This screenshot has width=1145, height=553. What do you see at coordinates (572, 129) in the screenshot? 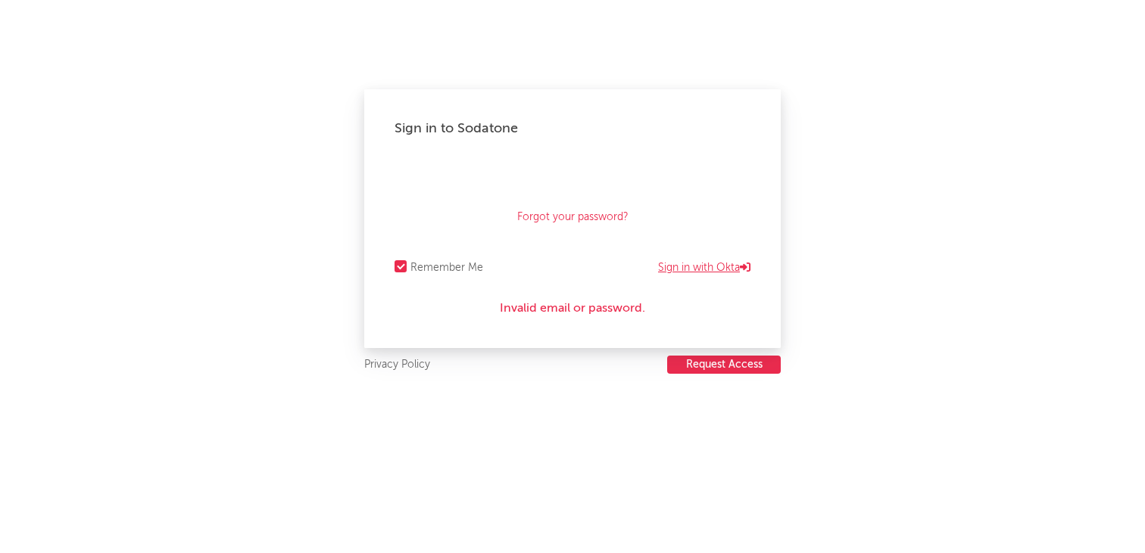
I see `div: Sign in to Sodatone` at bounding box center [572, 129].